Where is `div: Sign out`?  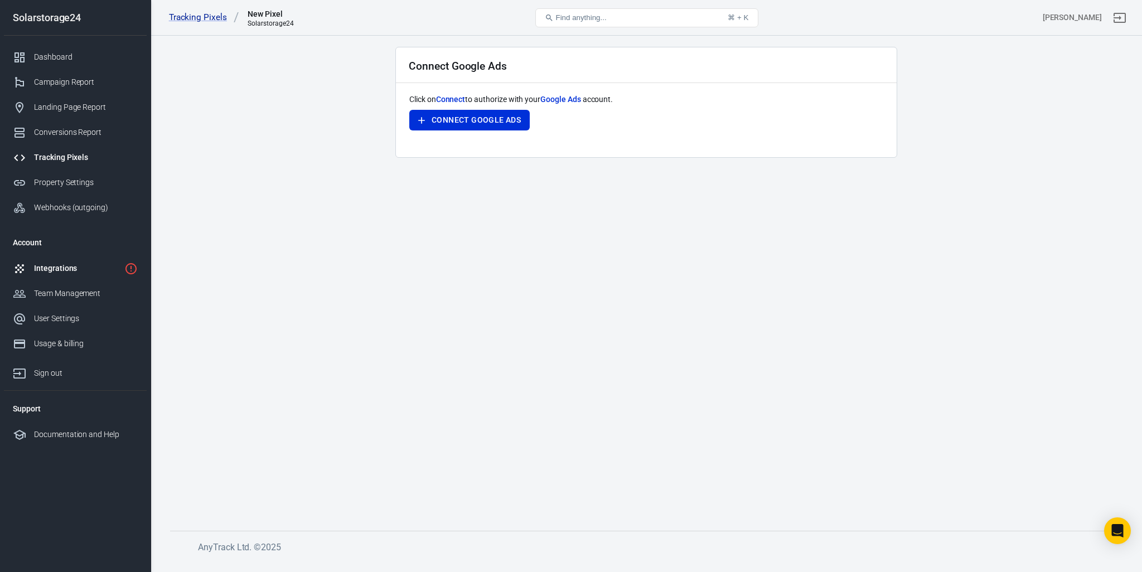
div: Sign out is located at coordinates (86, 373).